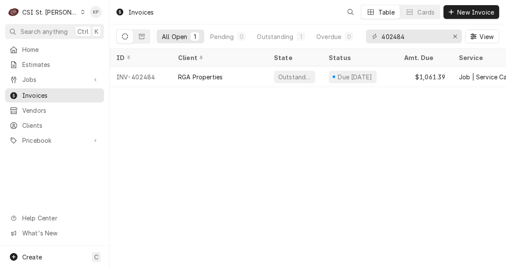 This screenshot has width=506, height=268. I want to click on div: INV-402484, so click(141, 77).